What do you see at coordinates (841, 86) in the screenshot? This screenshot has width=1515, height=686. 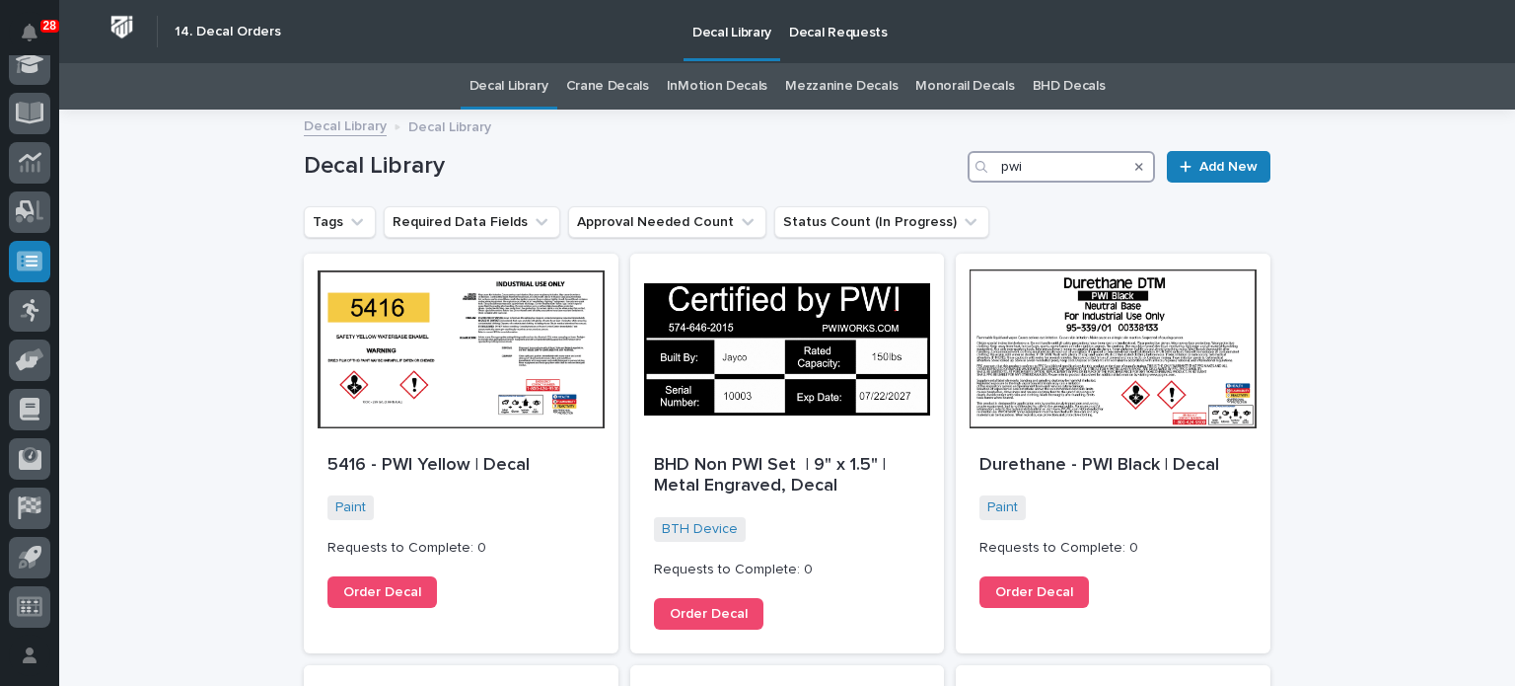 I see `a: Mezzanine Decals` at bounding box center [841, 86].